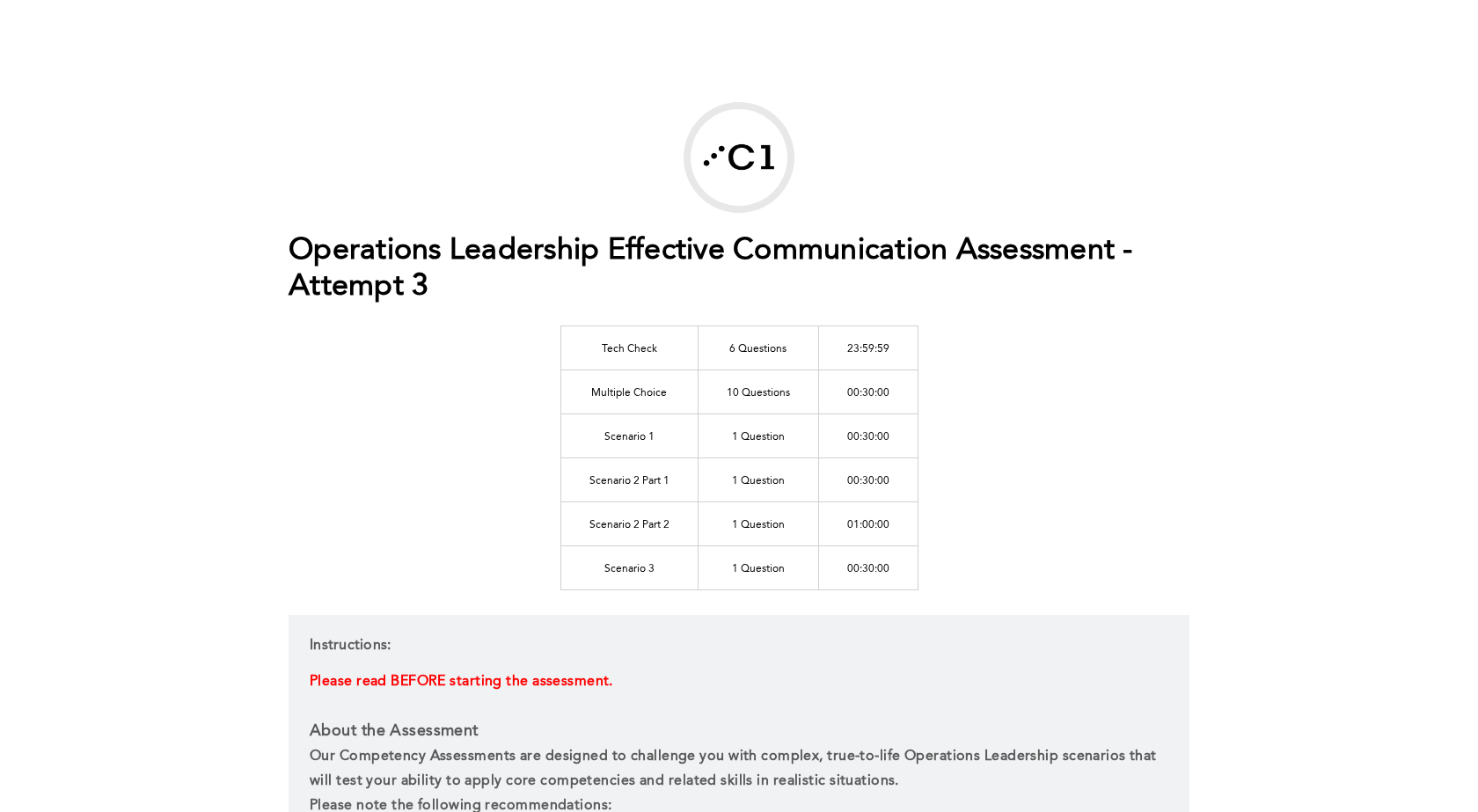 The height and width of the screenshot is (812, 1478). I want to click on td: Scenario 2 Part 1, so click(629, 479).